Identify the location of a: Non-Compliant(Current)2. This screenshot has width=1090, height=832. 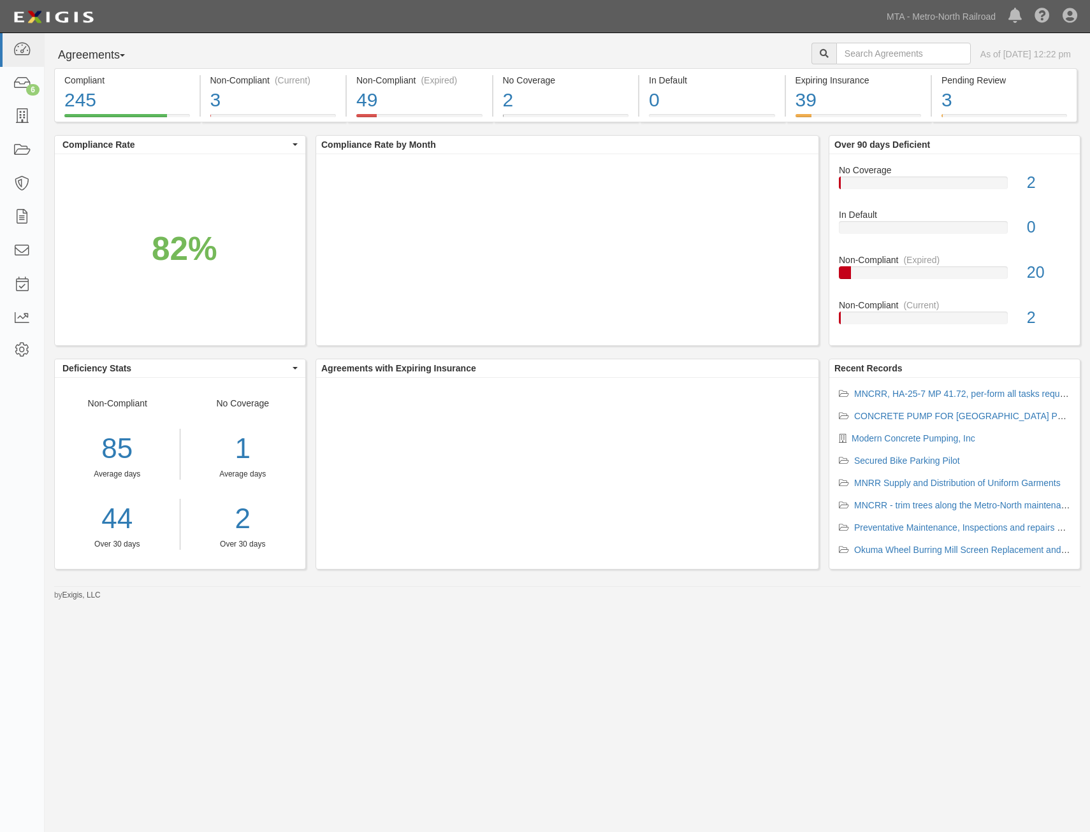
(954, 317).